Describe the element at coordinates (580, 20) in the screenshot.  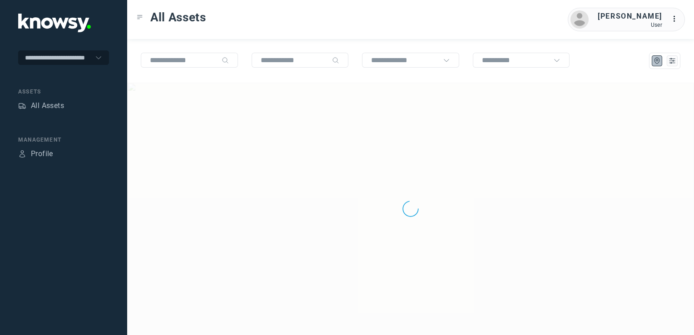
I see `img: avatar.png` at that location.